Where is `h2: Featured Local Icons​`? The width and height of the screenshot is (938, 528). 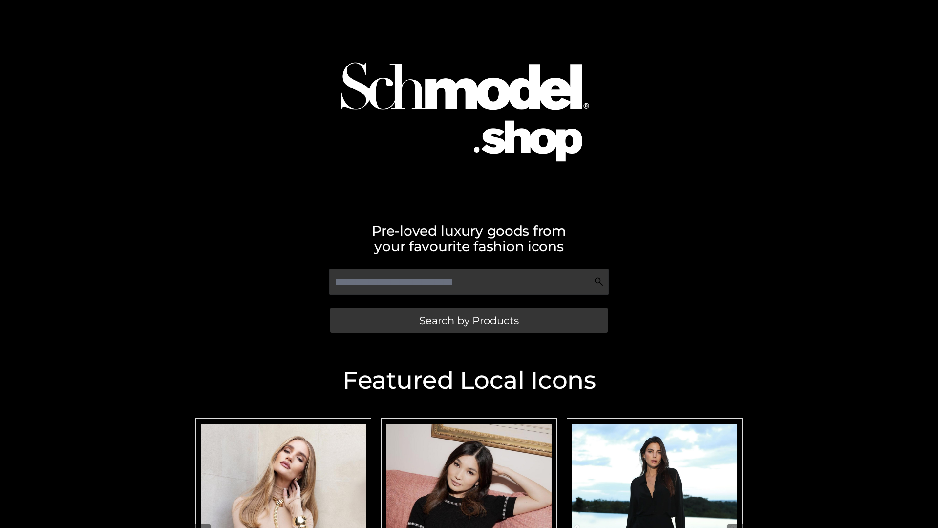 h2: Featured Local Icons​ is located at coordinates (469, 380).